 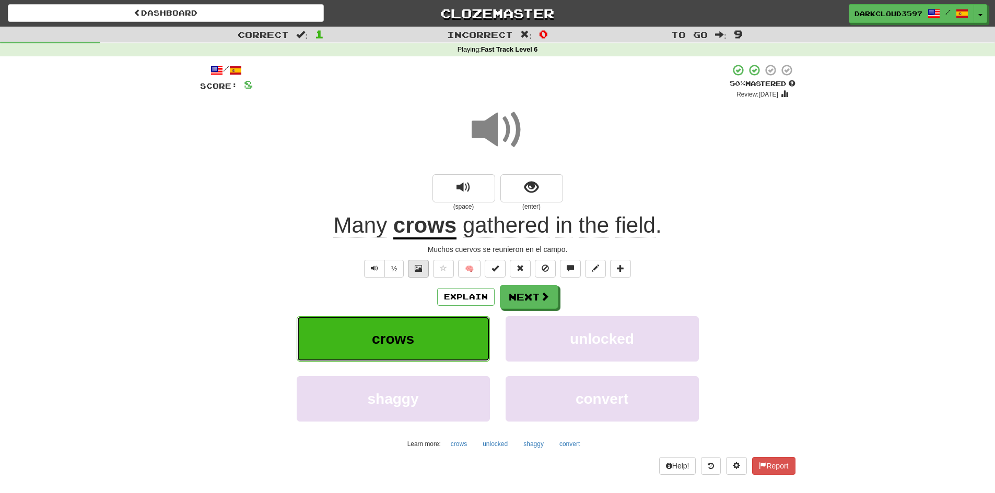 What do you see at coordinates (563, 226) in the screenshot?
I see `span: in` at bounding box center [563, 226].